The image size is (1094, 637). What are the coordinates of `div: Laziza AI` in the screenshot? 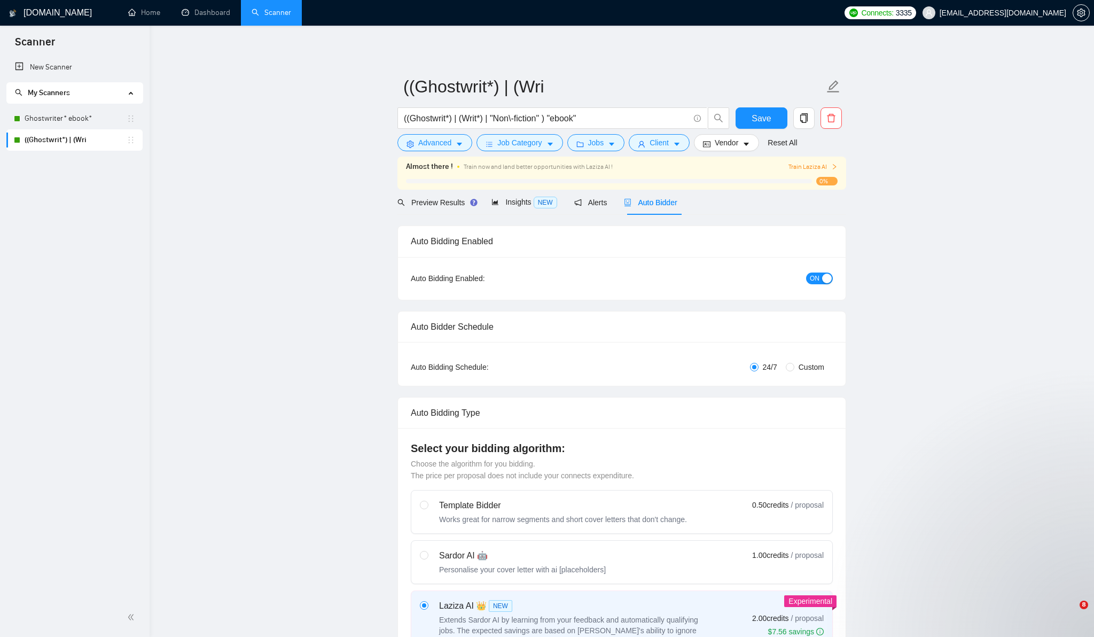 It's located at (572, 606).